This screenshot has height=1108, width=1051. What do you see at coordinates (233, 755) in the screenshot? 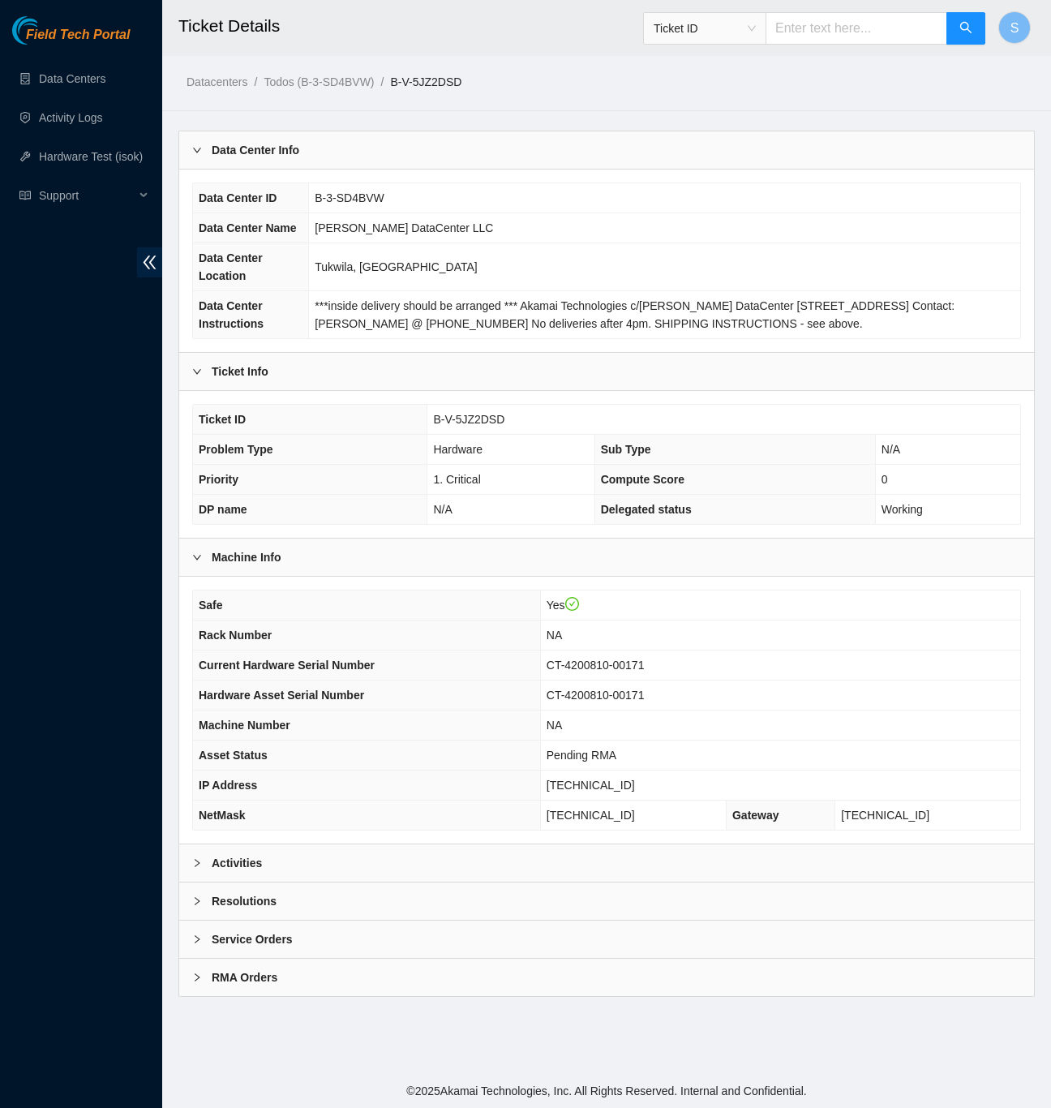
I see `span: Asset Status` at bounding box center [233, 755].